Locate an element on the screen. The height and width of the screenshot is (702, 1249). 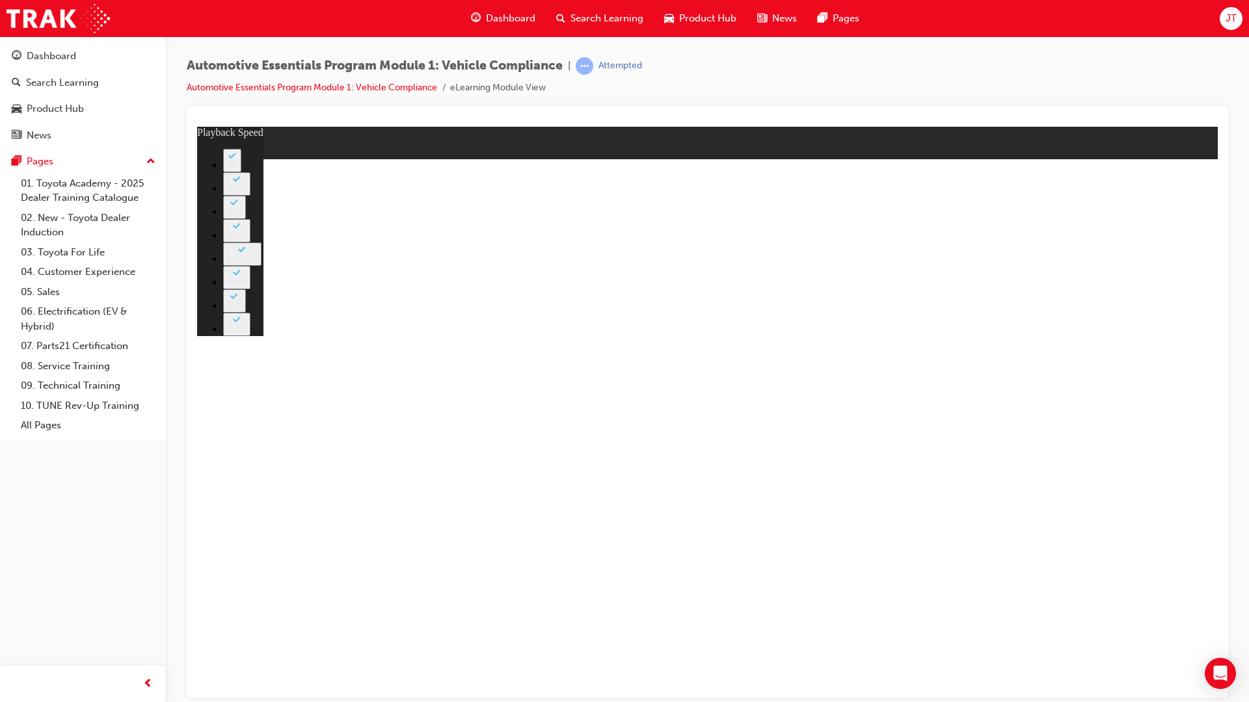
a: 10. TUNE Rev-Up Training is located at coordinates (88, 406).